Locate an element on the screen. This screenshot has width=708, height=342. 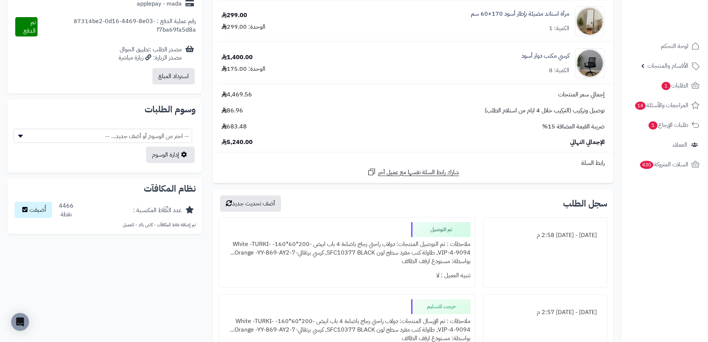
div: مصدر الزيارة: زيارة مباشرة is located at coordinates (150, 58).